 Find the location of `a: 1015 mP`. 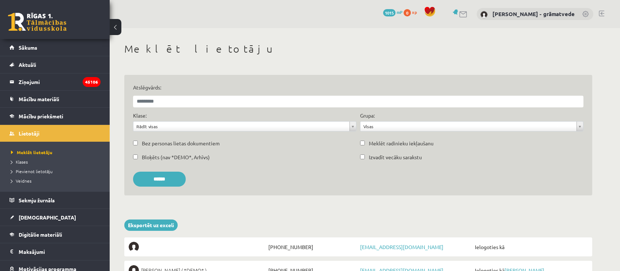

a: 1015 mP is located at coordinates (393, 12).